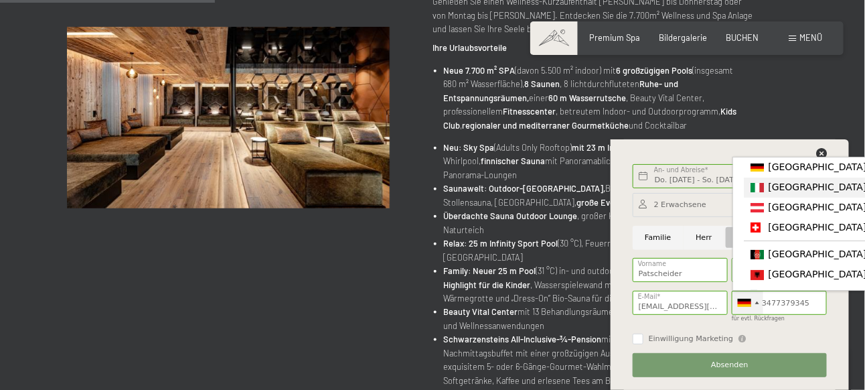 The image size is (865, 390). Describe the element at coordinates (659, 202) in the screenshot. I see `strong: große Eventsauna mit täglichen Aufgüssen` at that location.